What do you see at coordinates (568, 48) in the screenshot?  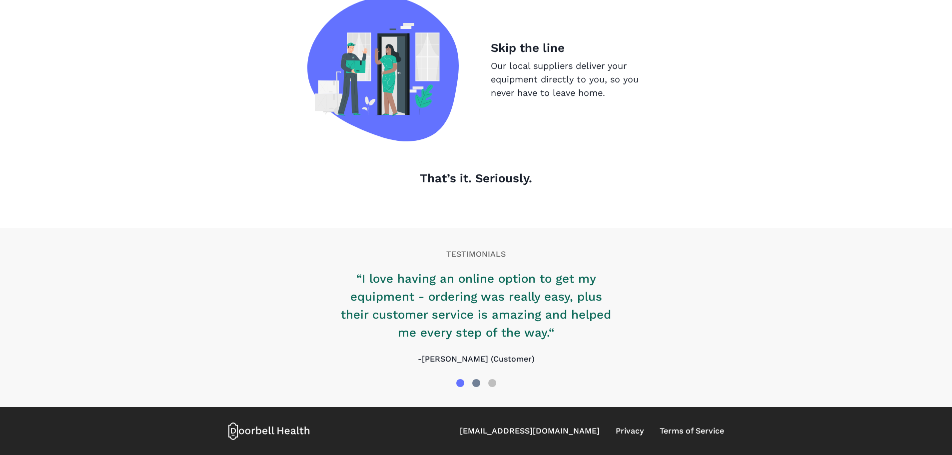 I see `p: Skip the line` at bounding box center [568, 48].